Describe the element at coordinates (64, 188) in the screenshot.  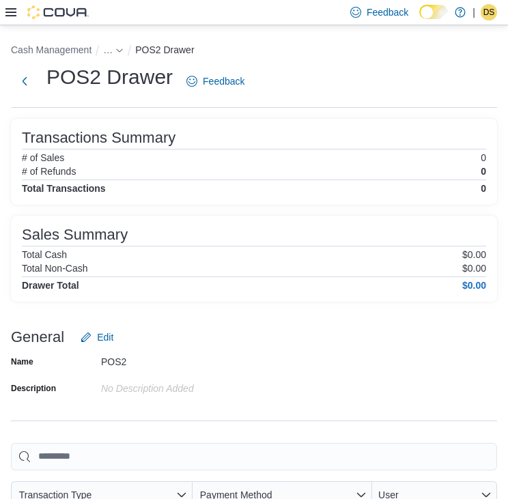
I see `h4: Total Transactions` at that location.